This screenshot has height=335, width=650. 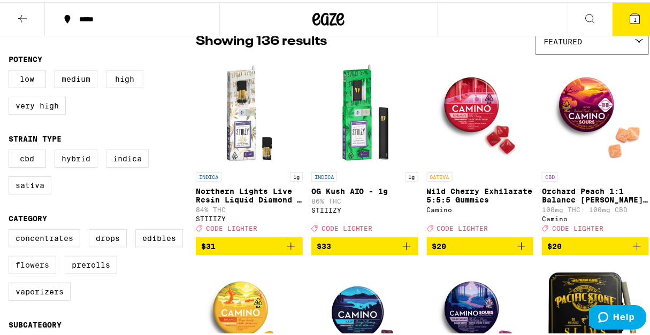 I want to click on img: STIIIZY - OG Kush AIO - 1g, so click(x=365, y=111).